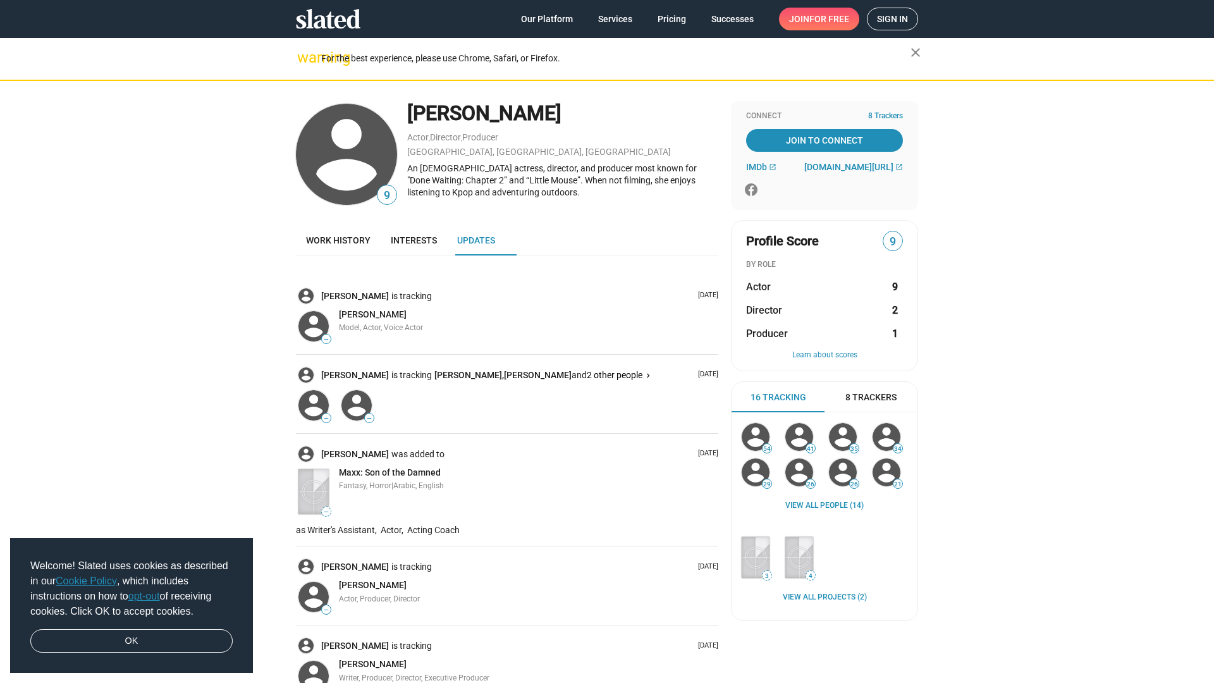  I want to click on span: Successes, so click(732, 19).